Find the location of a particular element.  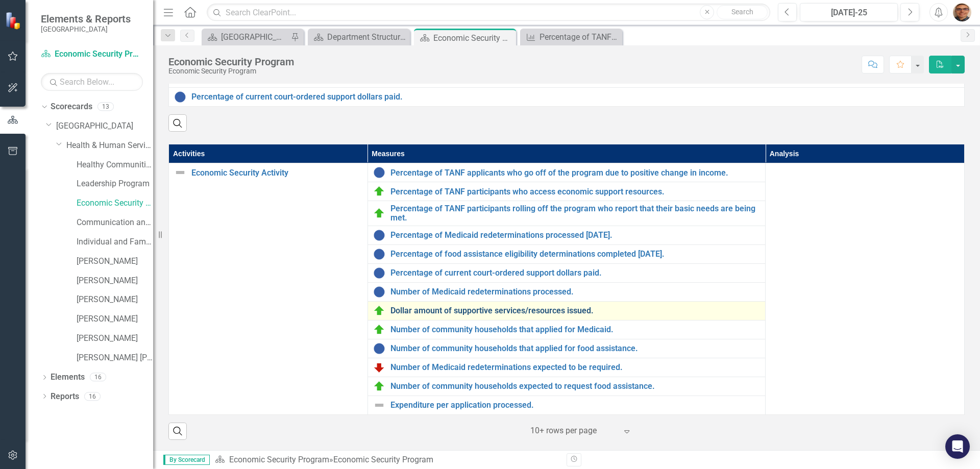

a: Percentage of TANF participants who access economic support resources. is located at coordinates (575, 192).